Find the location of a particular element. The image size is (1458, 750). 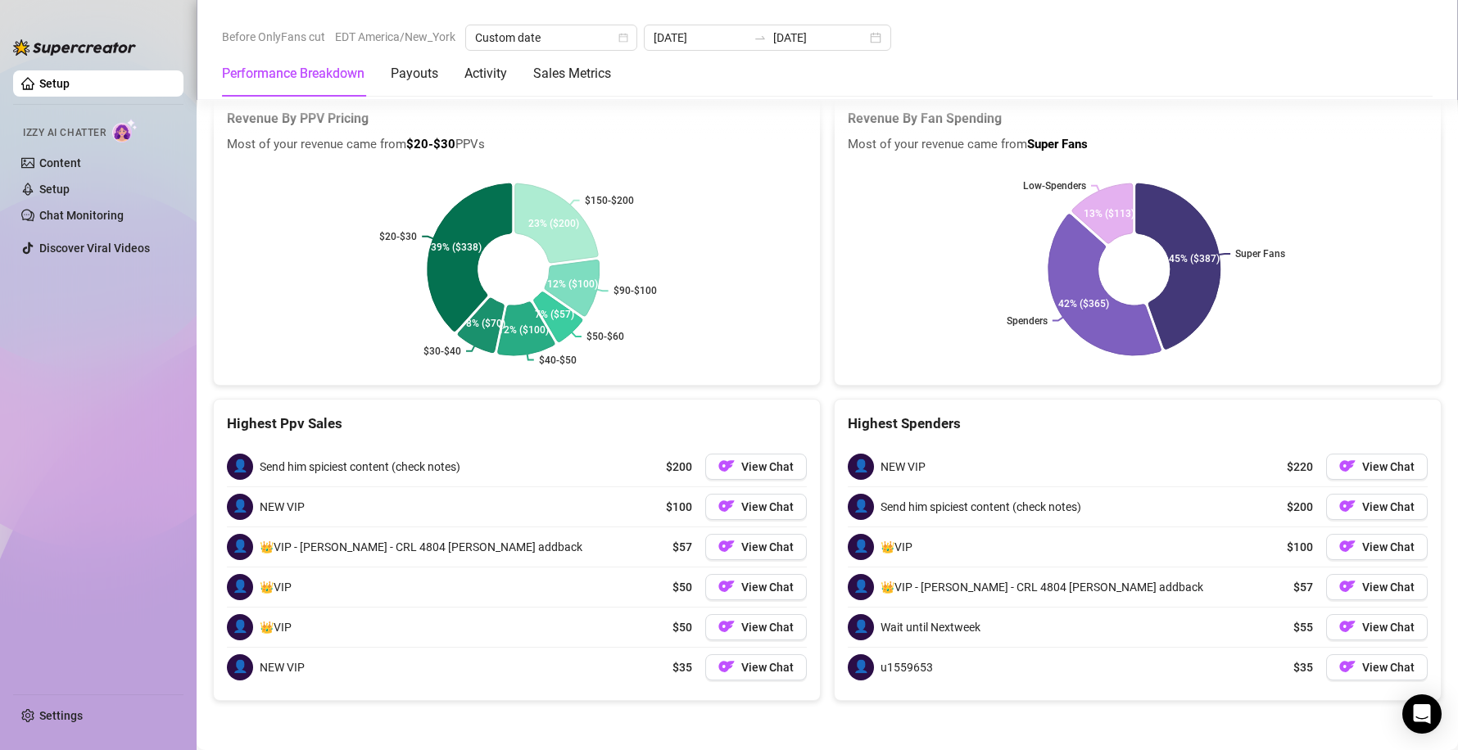

span: to is located at coordinates (760, 38).